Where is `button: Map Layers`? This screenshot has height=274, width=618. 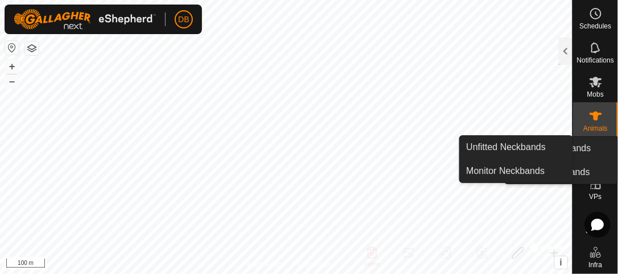
button: Map Layers is located at coordinates (32, 48).